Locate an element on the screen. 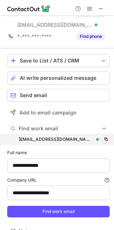 This screenshot has width=114, height=230. button: AI write personalized message is located at coordinates (58, 78).